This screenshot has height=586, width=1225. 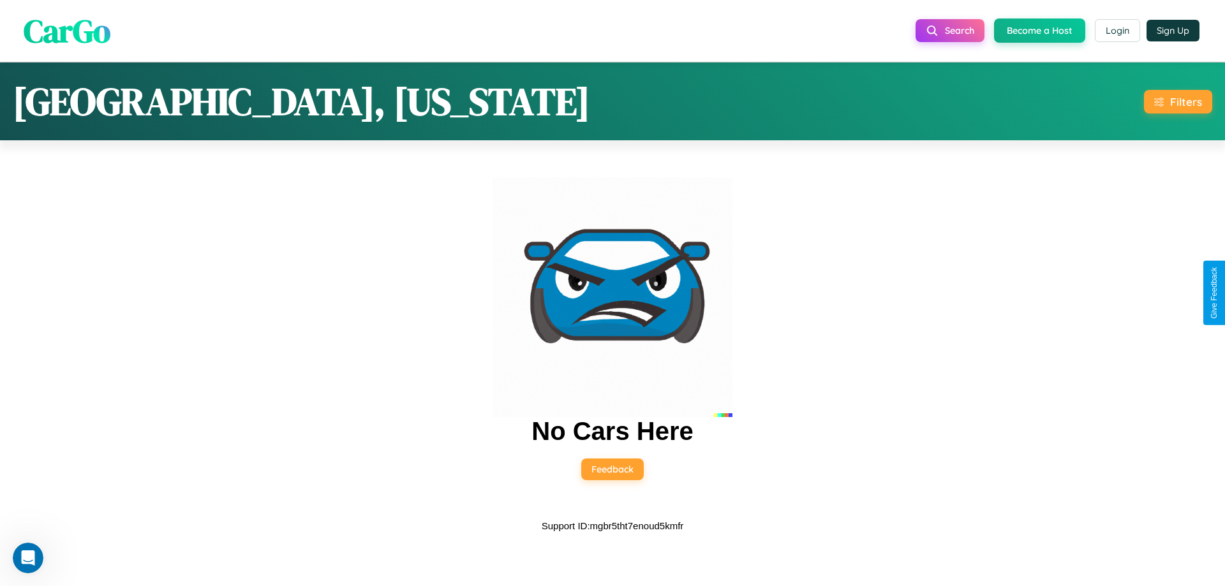 I want to click on button: Sign Up, so click(x=1173, y=31).